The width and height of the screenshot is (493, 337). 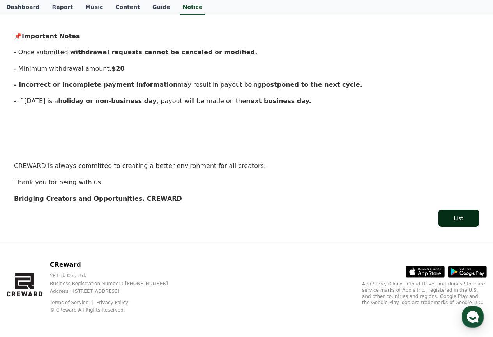 What do you see at coordinates (425, 293) in the screenshot?
I see `p: App Store, iCloud, iCloud Drive, and iTunes Store are service marks of Apple Inc., registered in ...` at bounding box center [425, 293].